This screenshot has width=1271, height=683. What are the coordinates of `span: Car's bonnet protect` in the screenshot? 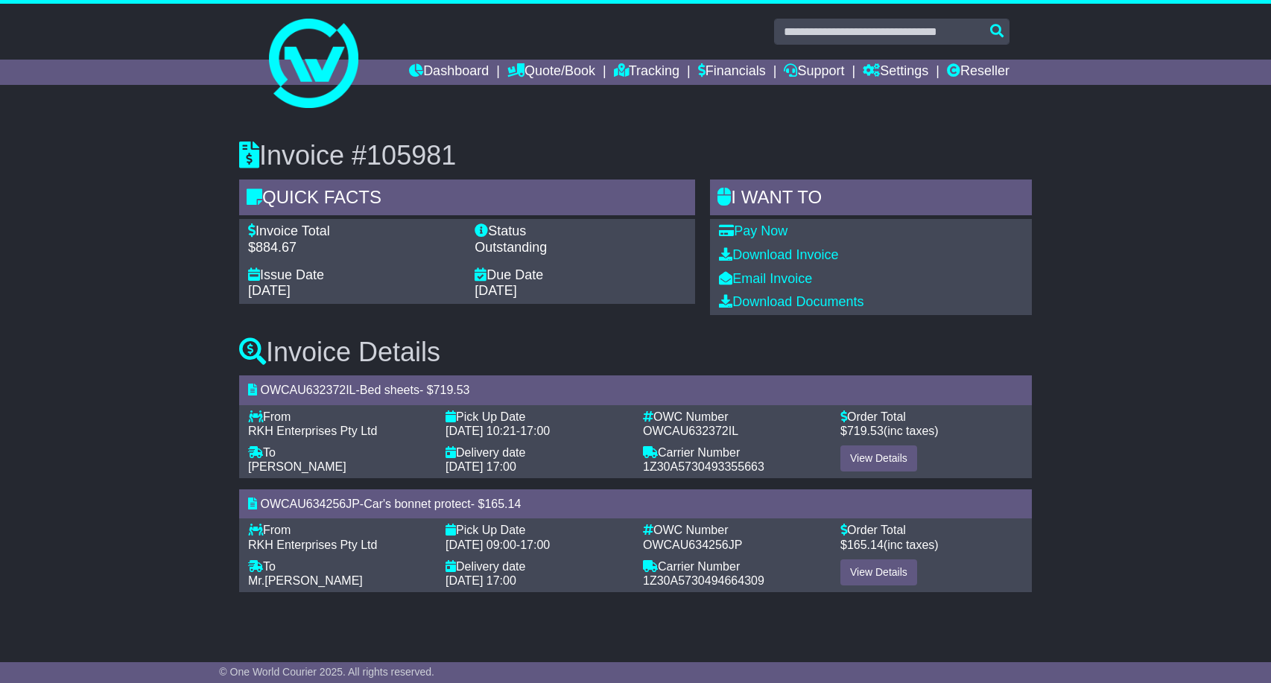 It's located at (417, 504).